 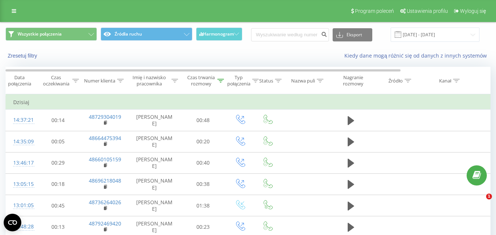 I want to click on div: 13:05:15, so click(x=21, y=184).